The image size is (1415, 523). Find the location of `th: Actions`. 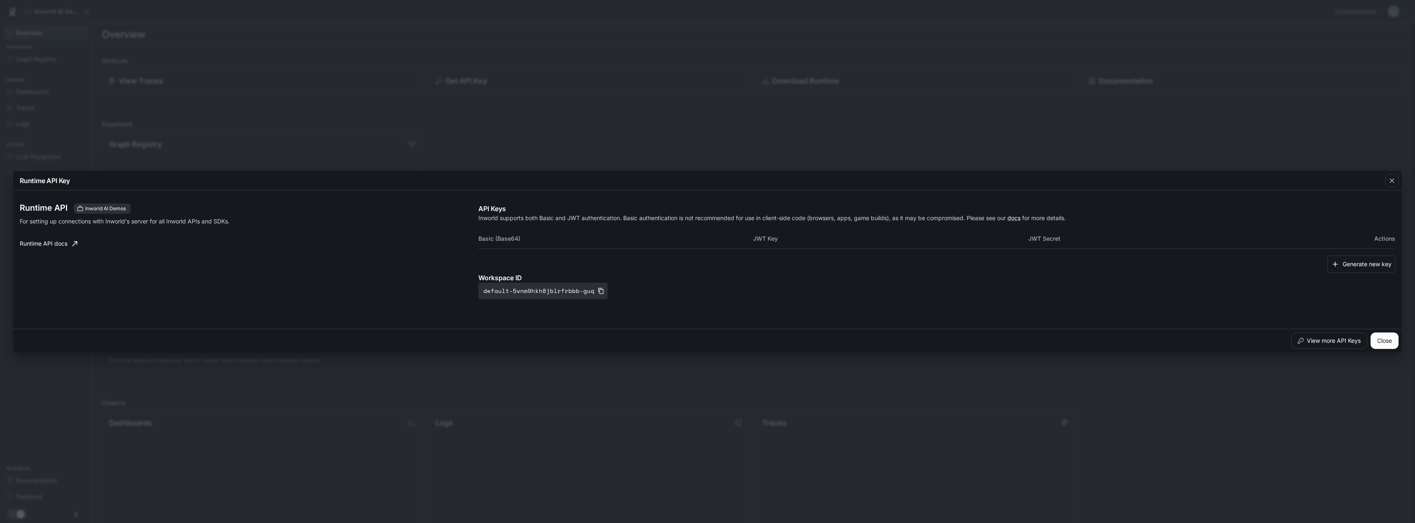

th: Actions is located at coordinates (1349, 239).